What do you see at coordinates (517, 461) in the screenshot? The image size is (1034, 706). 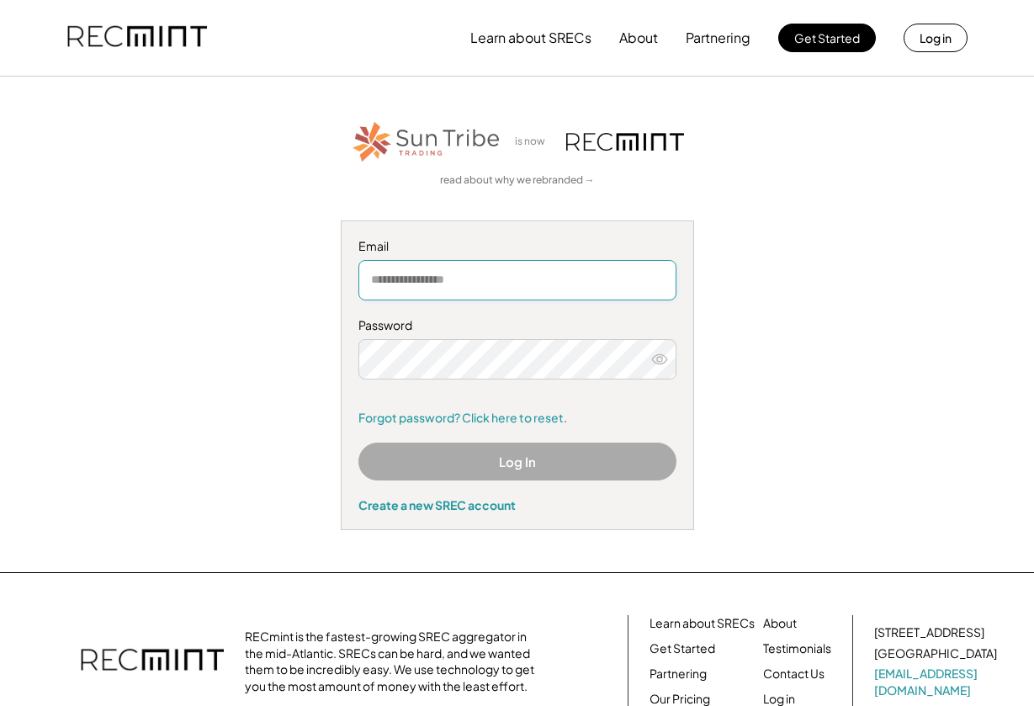 I see `button: Log In` at bounding box center [517, 461].